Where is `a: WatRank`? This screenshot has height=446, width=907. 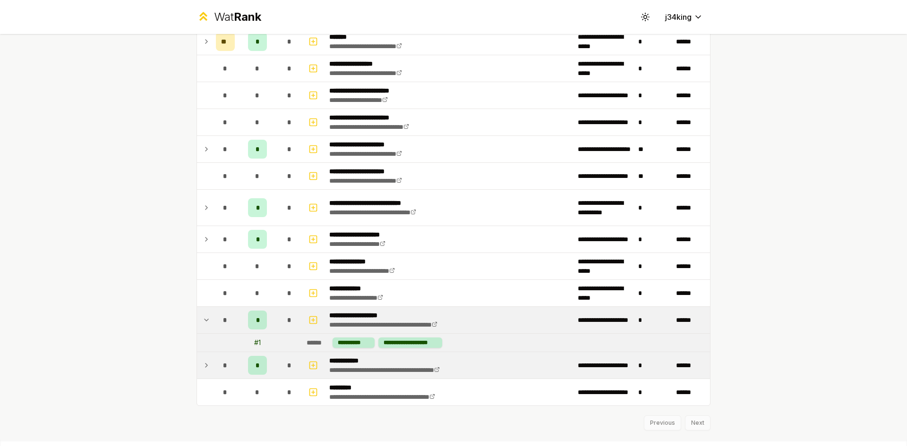
a: WatRank is located at coordinates (229, 17).